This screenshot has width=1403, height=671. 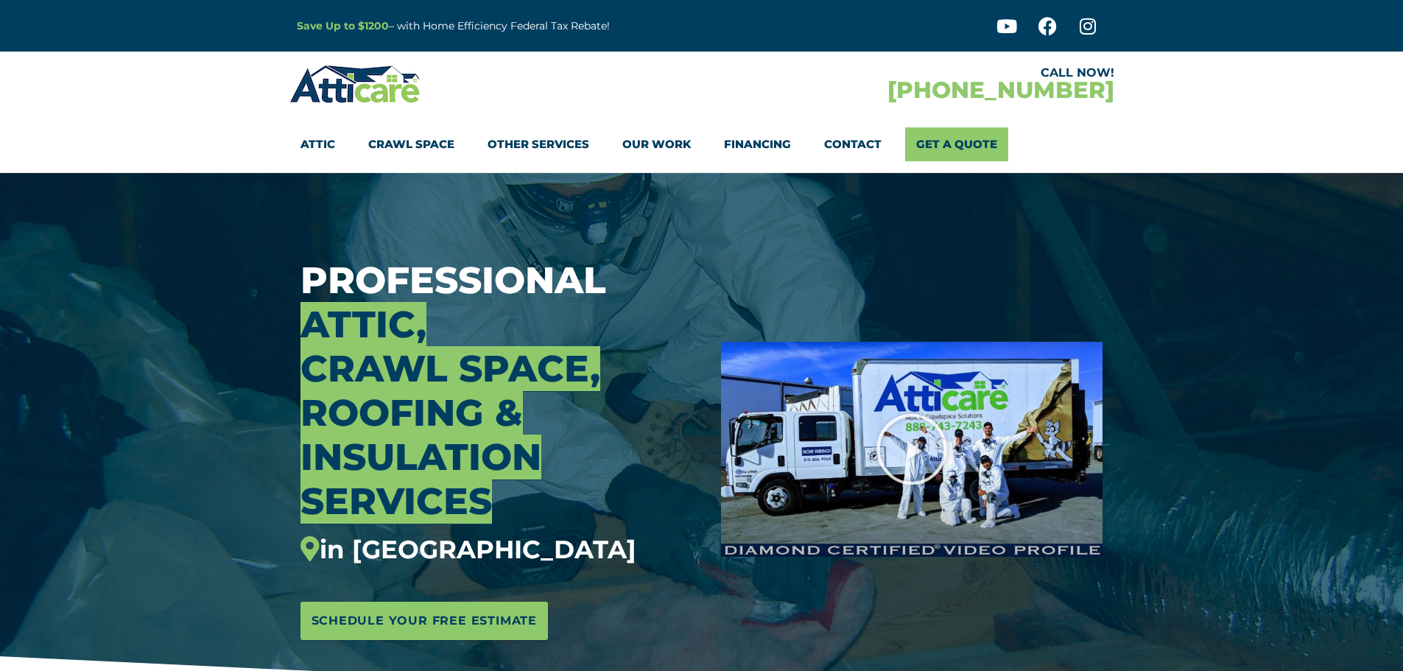 What do you see at coordinates (757, 144) in the screenshot?
I see `a: Financing` at bounding box center [757, 144].